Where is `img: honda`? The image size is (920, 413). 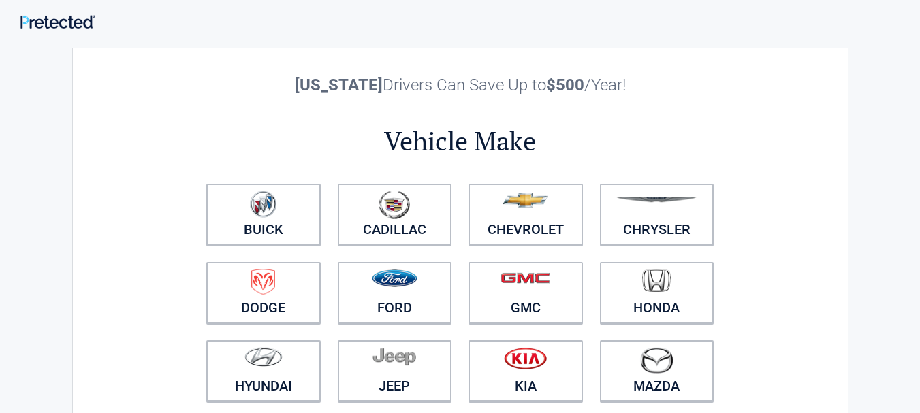
img: honda is located at coordinates (656, 281).